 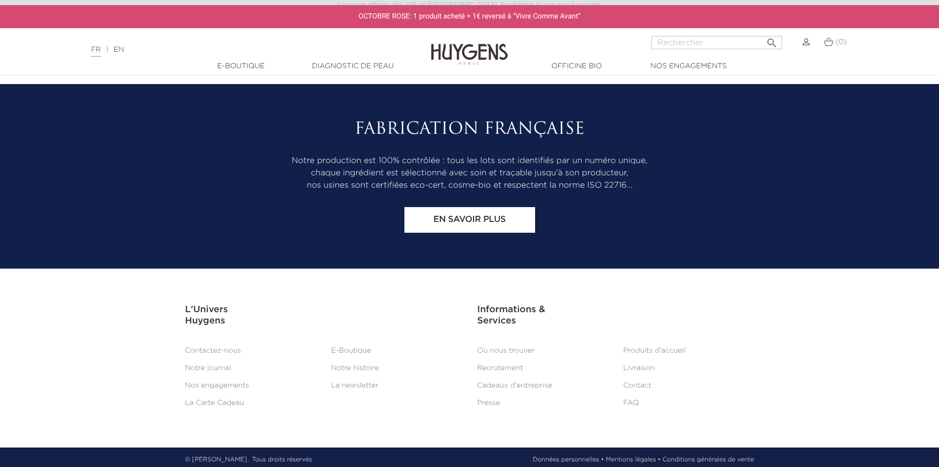 I want to click on a: Officine Bio, so click(x=577, y=66).